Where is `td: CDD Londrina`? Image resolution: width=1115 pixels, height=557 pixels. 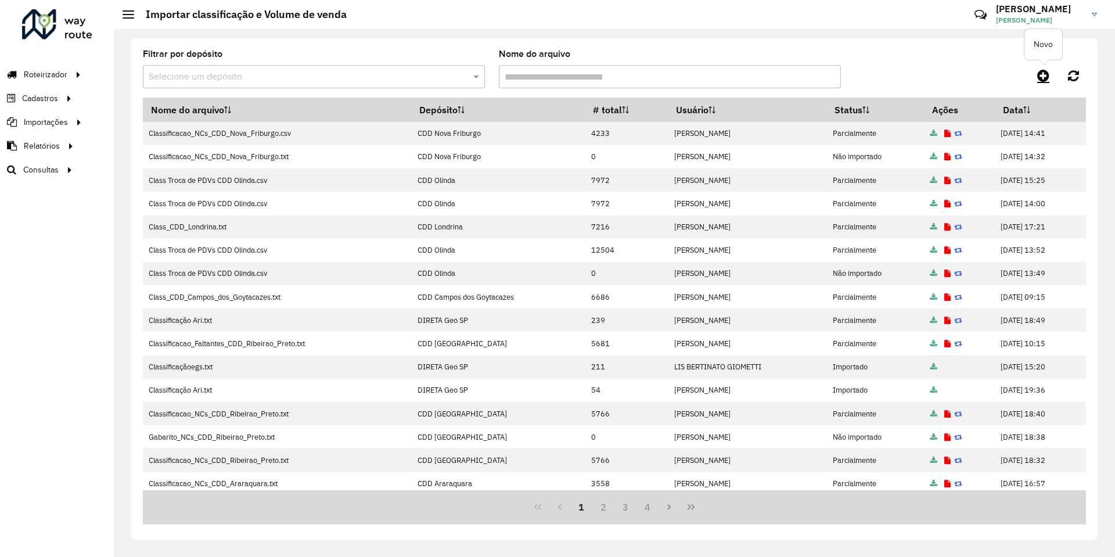 td: CDD Londrina is located at coordinates (498, 227).